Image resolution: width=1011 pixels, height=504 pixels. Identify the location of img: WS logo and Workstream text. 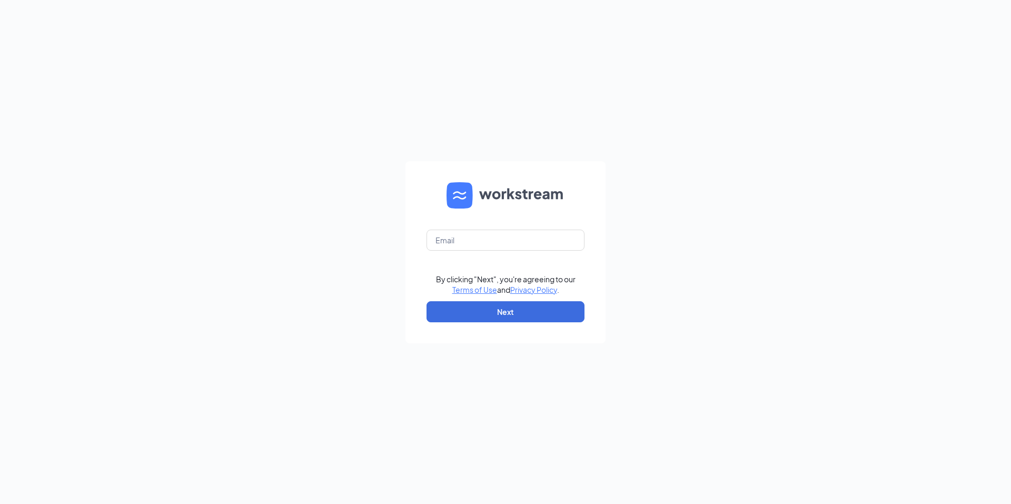
(506, 195).